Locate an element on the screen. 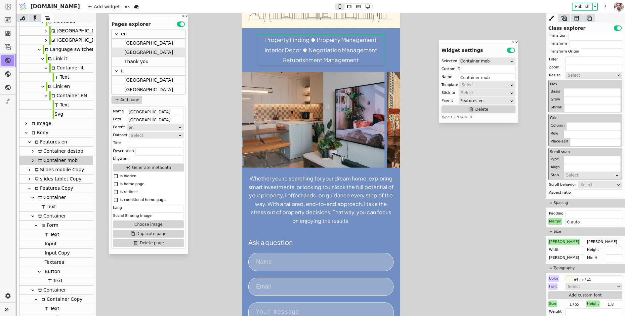 This screenshot has height=316, width=625. div: Height is located at coordinates (593, 304).